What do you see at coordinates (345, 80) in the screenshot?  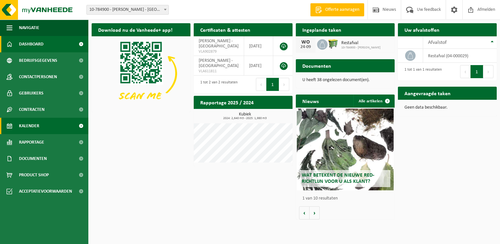 I see `p: U heeft 38 ongelezen document(en).` at bounding box center [345, 80].